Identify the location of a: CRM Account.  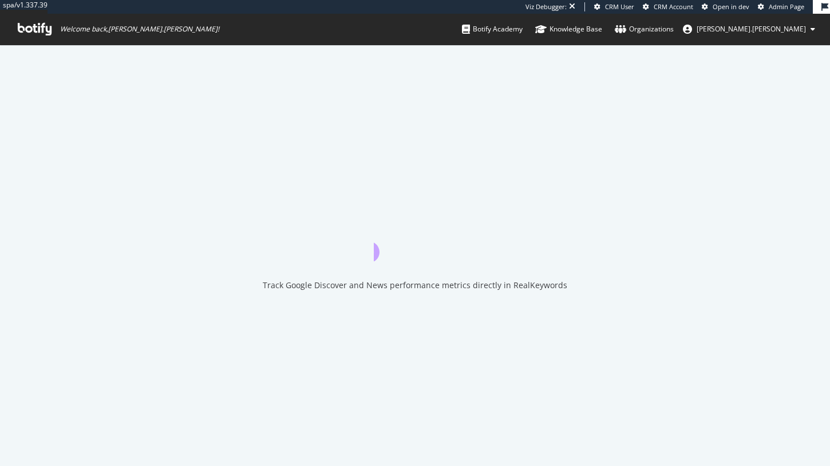
(668, 7).